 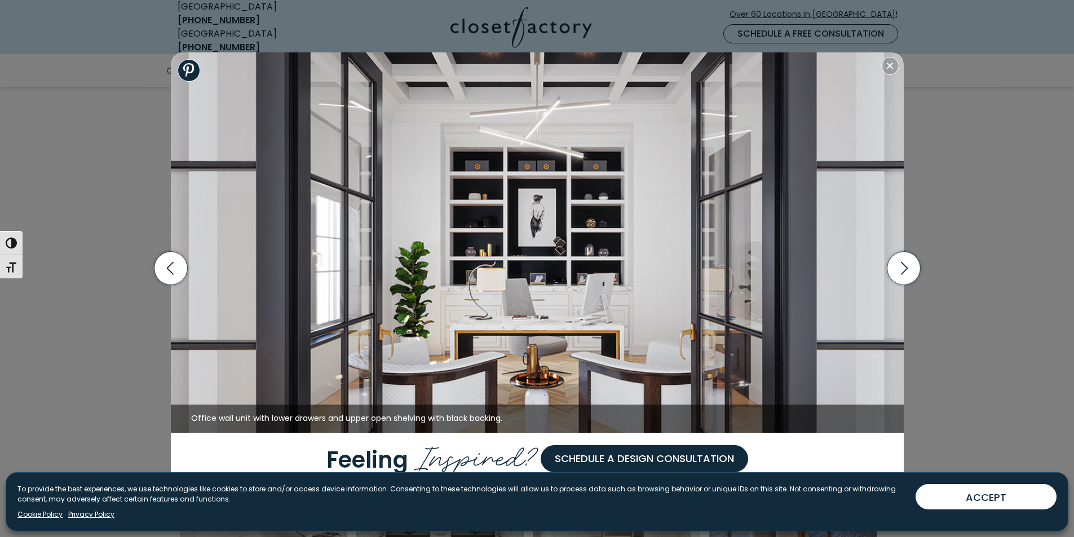 I want to click on a: Share to Pinterest, so click(x=189, y=70).